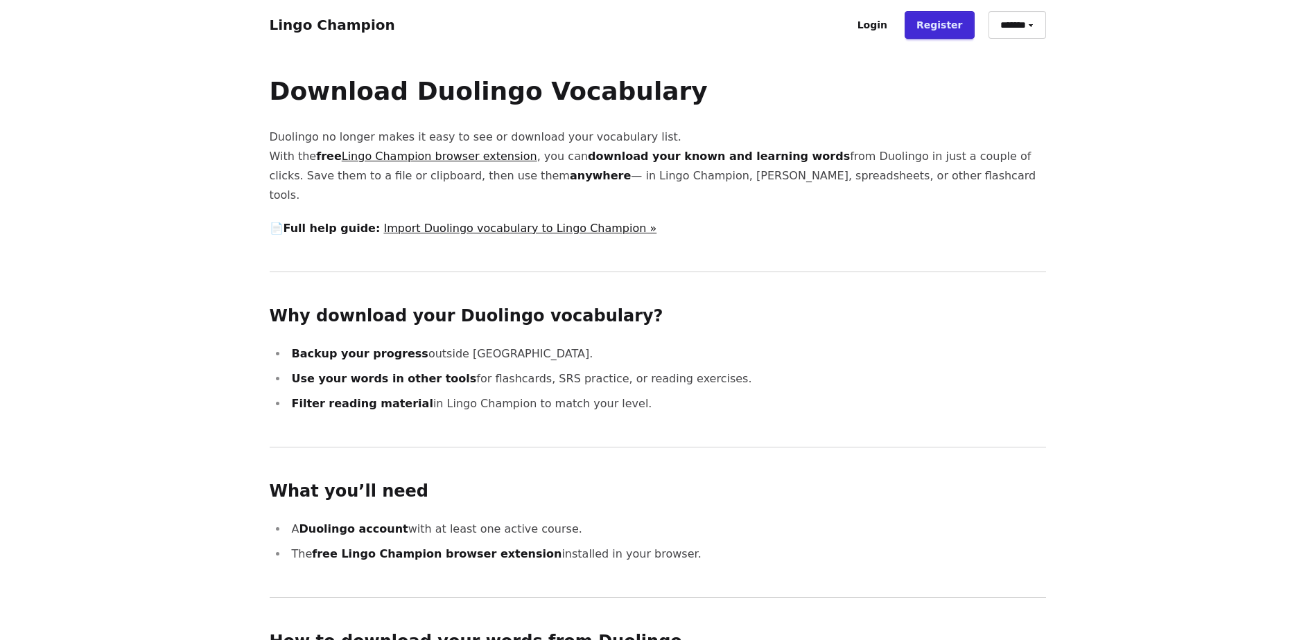 This screenshot has height=640, width=1315. What do you see at coordinates (667, 404) in the screenshot?
I see `li: in Lingo Champion to match your level.` at bounding box center [667, 404].